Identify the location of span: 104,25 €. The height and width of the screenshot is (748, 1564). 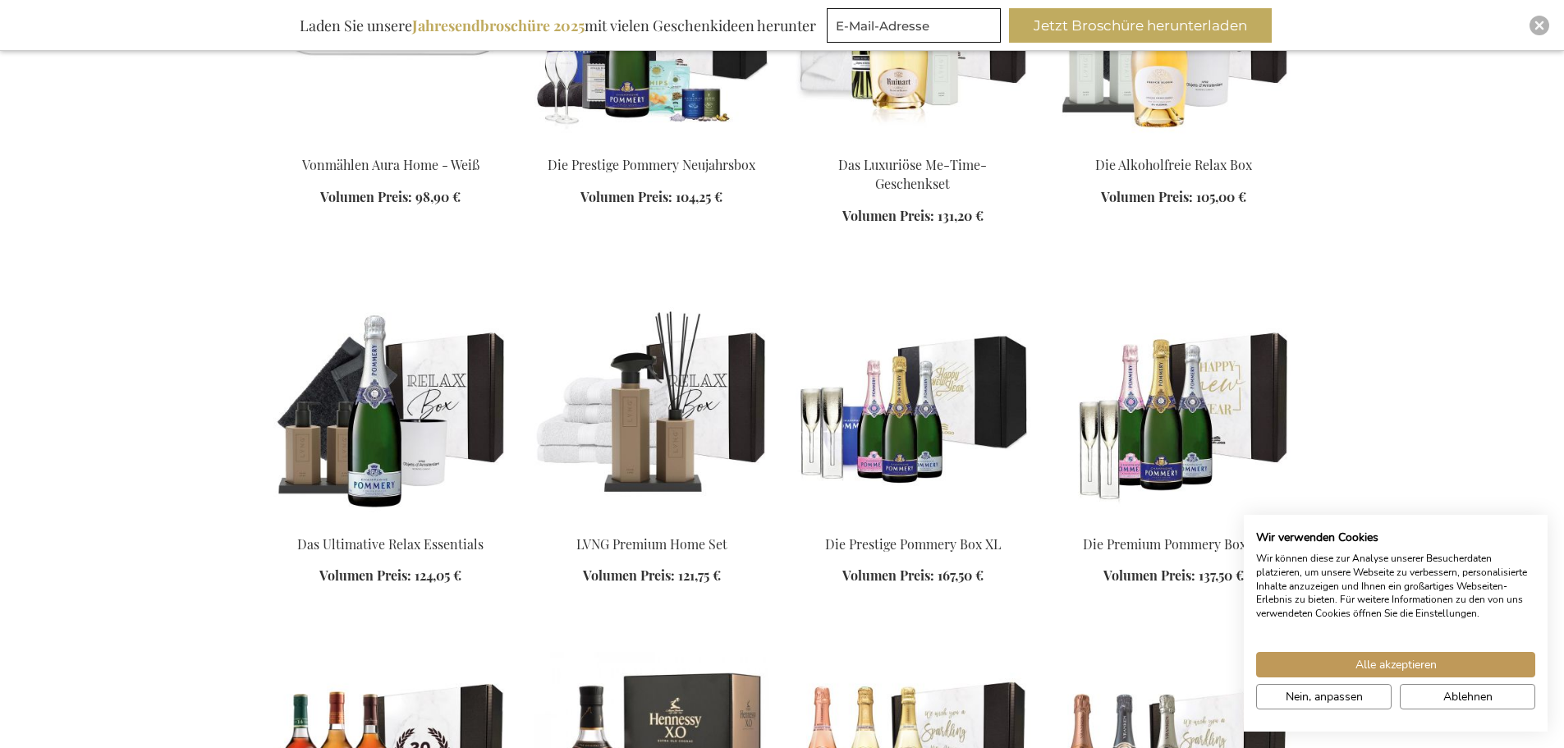
(699, 196).